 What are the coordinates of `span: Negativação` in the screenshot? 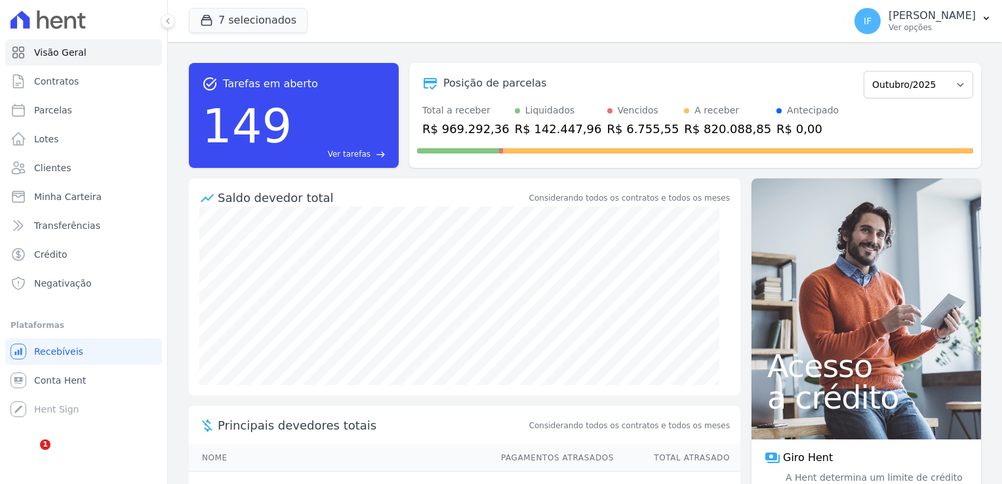 It's located at (63, 283).